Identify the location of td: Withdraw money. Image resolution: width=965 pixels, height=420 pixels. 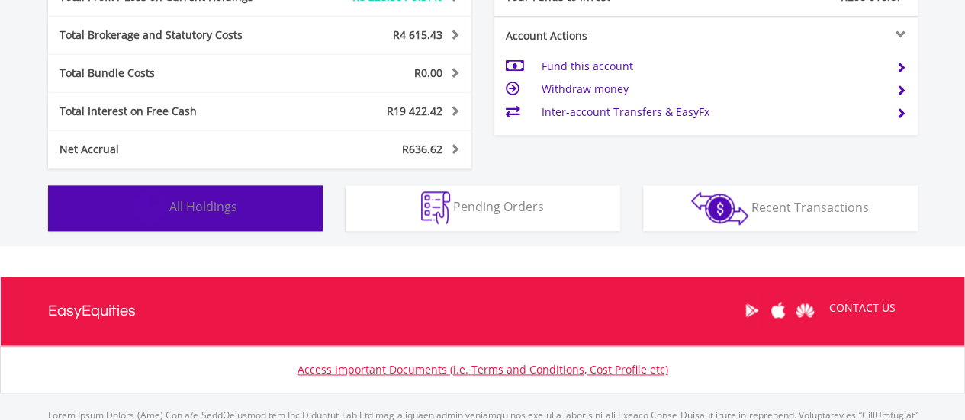
(712, 89).